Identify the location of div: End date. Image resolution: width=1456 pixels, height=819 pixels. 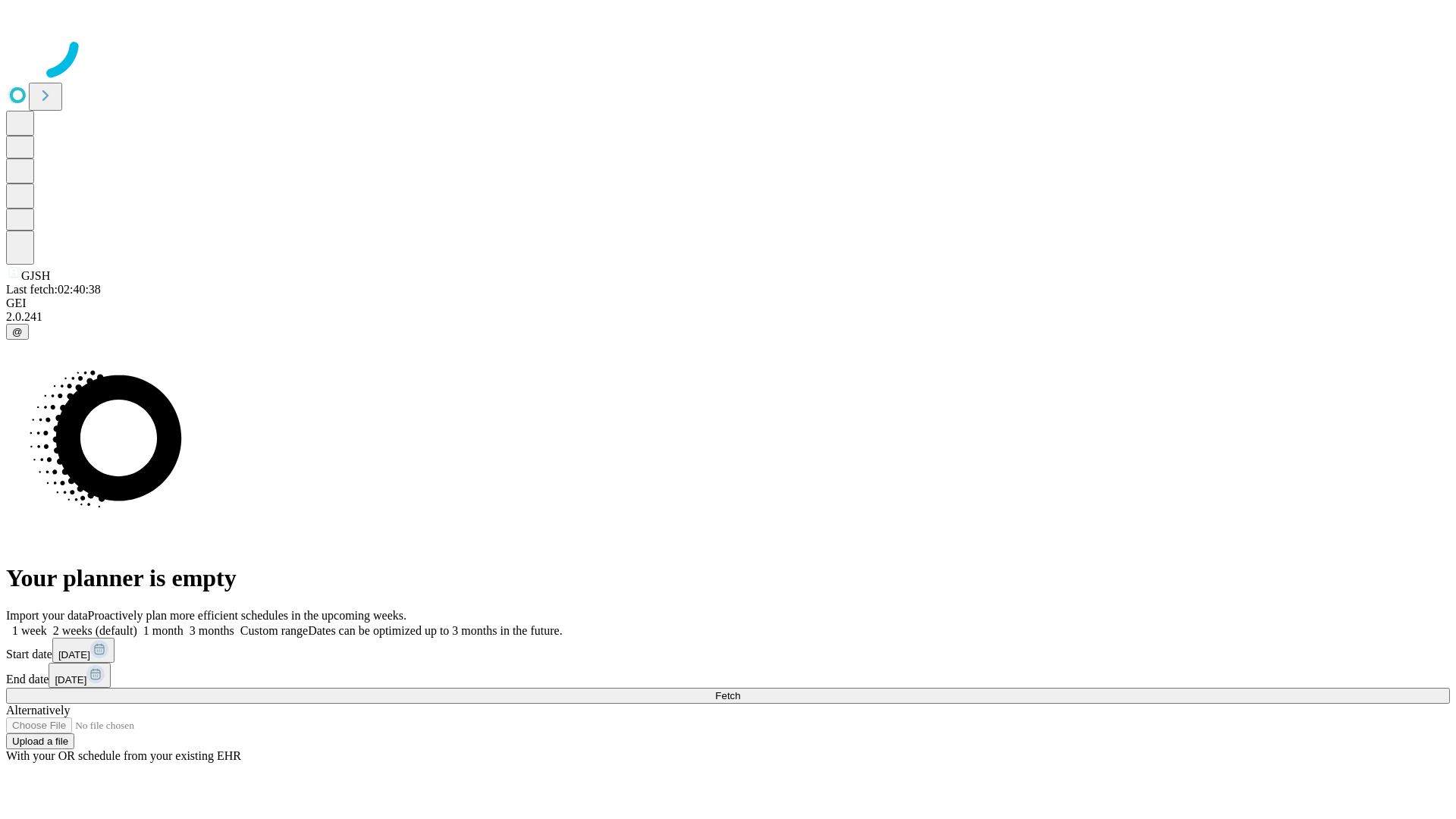
(728, 675).